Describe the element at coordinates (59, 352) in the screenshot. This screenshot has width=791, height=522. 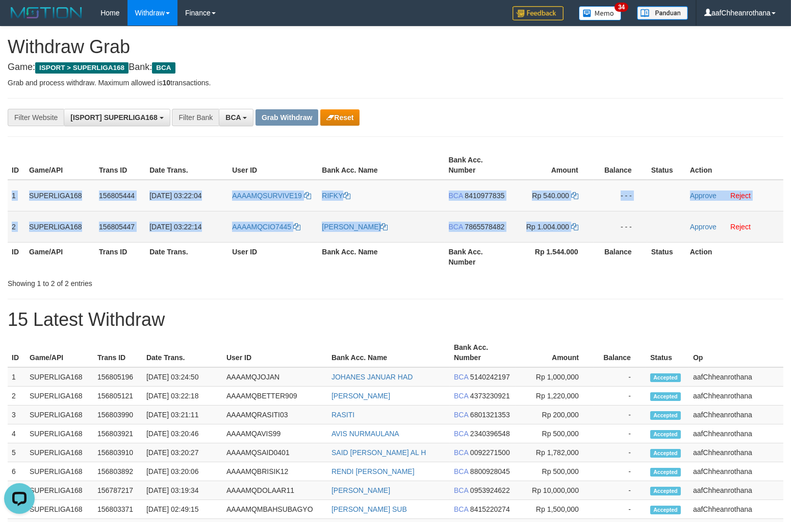
I see `th: Game/API` at that location.